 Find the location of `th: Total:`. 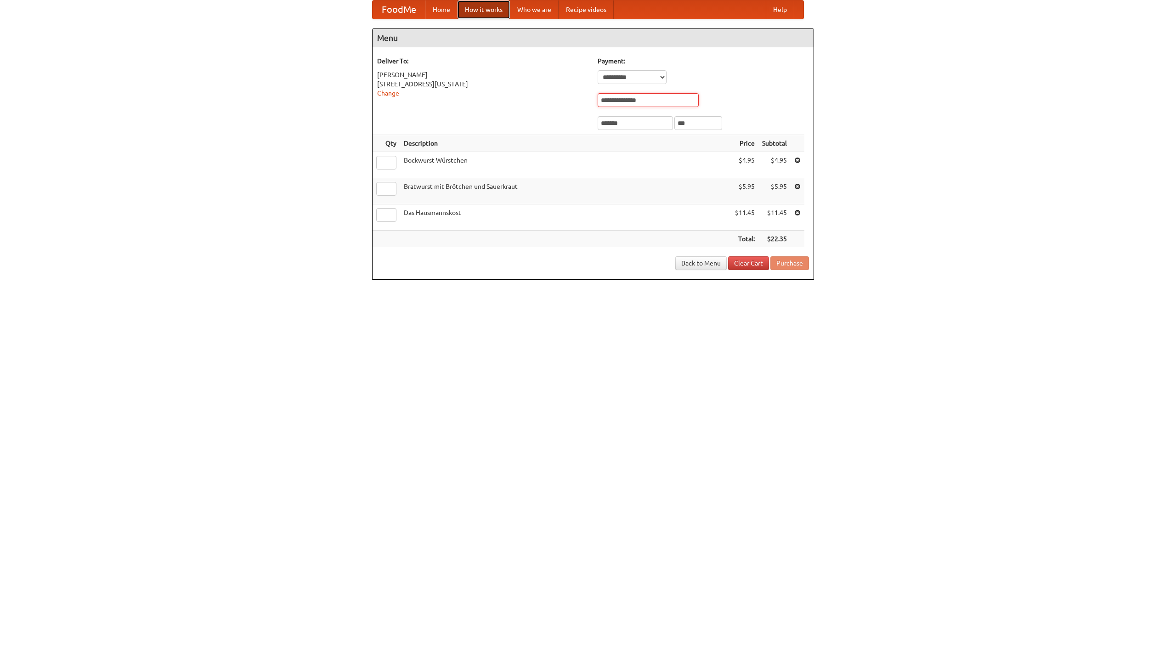

th: Total: is located at coordinates (745, 239).